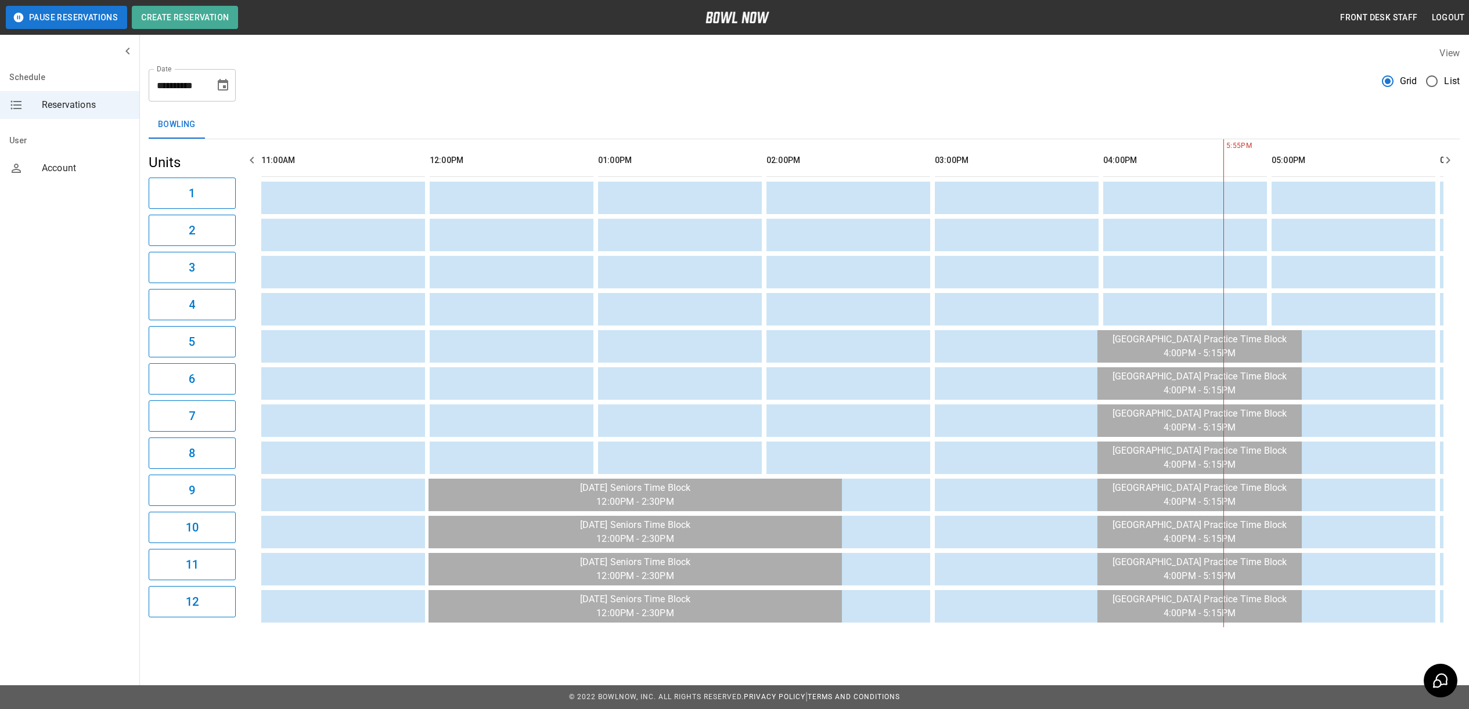 The width and height of the screenshot is (1469, 709). Describe the element at coordinates (343, 160) in the screenshot. I see `th: 11:00AM` at that location.